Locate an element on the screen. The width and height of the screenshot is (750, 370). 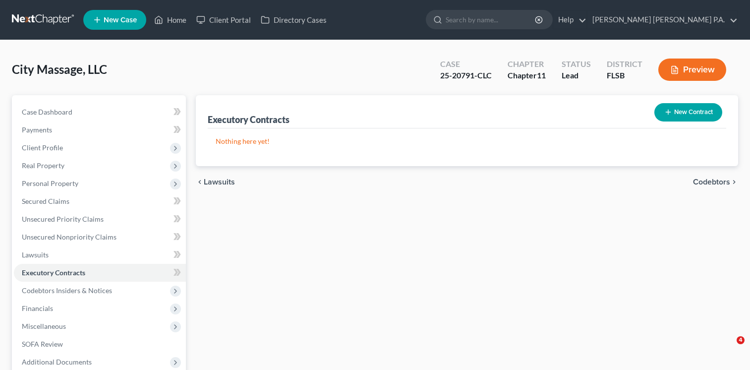
div: Status is located at coordinates (576, 64).